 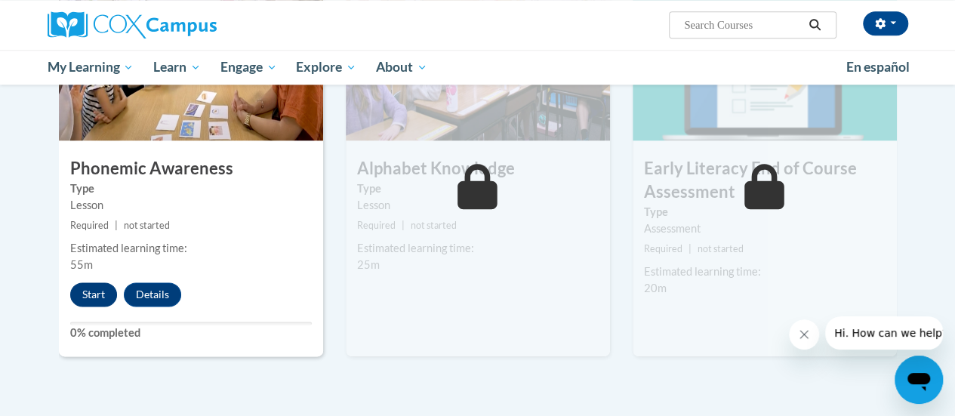 I want to click on button: Account Settings, so click(x=886, y=23).